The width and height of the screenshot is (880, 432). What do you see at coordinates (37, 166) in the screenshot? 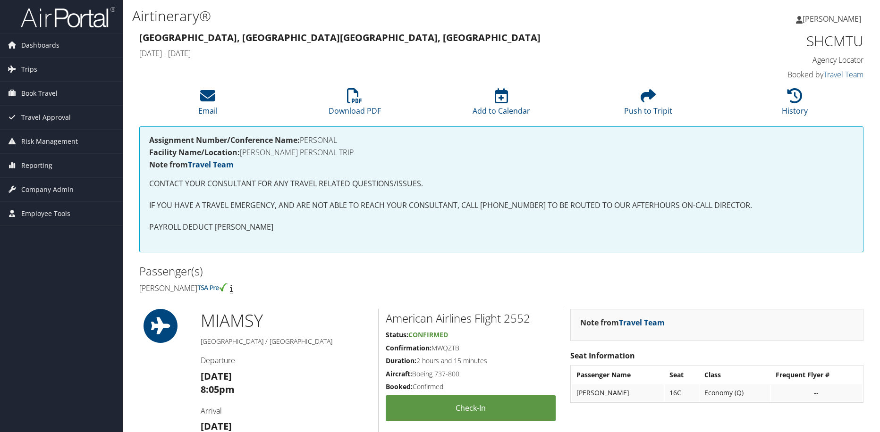
I see `span: Reporting` at bounding box center [37, 166].